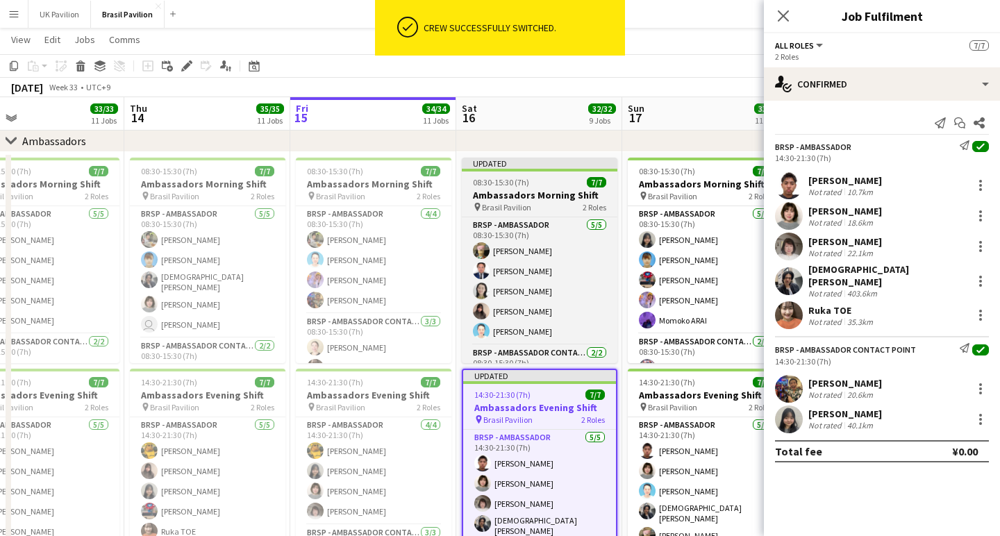 Image resolution: width=1000 pixels, height=536 pixels. I want to click on app-job-card: 08:30-15:30 (7h)7/7Ambassadors Morning Shift Brasil Pavilion2 RolesBRSP - Ambassador4/408:30-15:3..., so click(374, 261).